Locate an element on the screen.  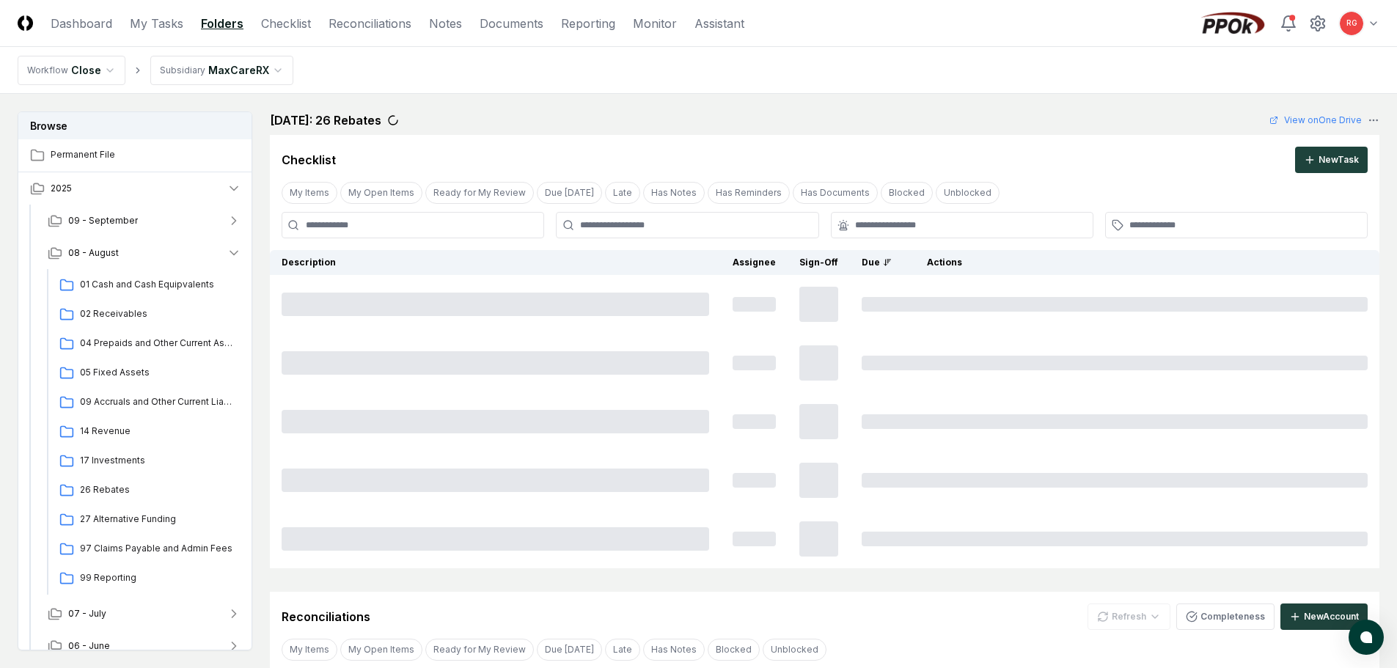
span: 26 Rebates is located at coordinates (158, 490).